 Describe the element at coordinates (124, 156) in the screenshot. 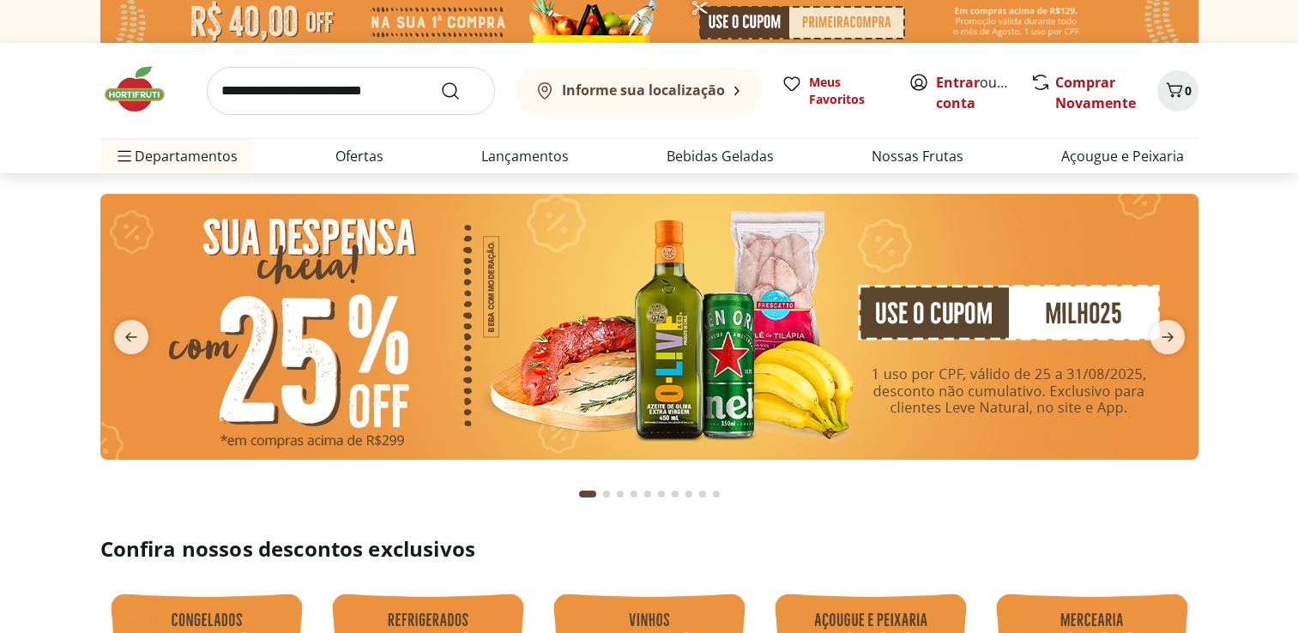

I see `button: Menu` at that location.